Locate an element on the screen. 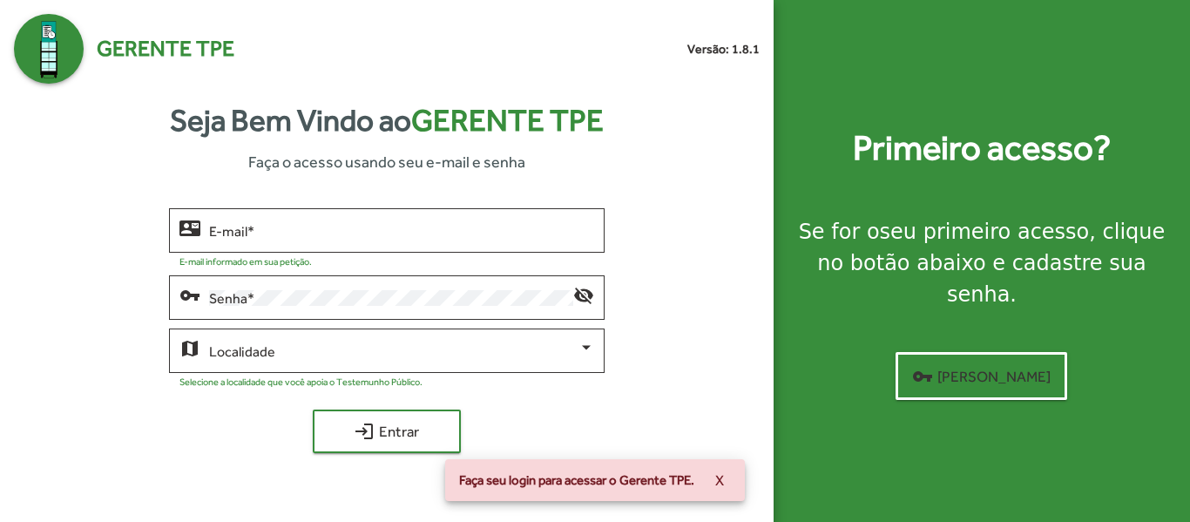 The height and width of the screenshot is (522, 1190). mat-icon: login is located at coordinates (364, 431).